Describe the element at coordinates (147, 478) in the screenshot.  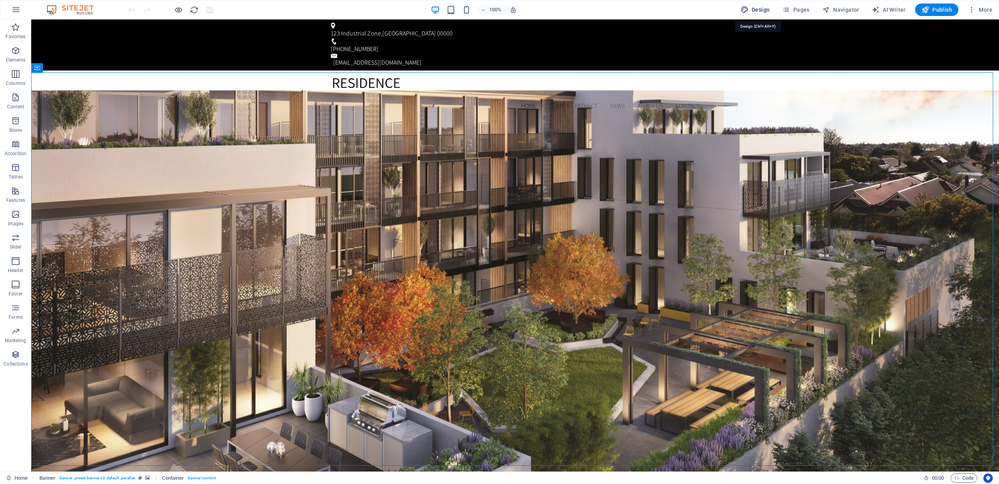
I see `i: This element contains a background` at that location.